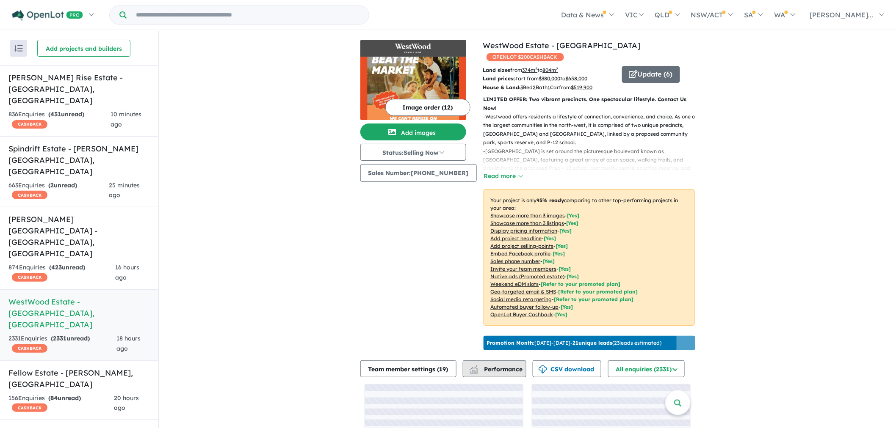  What do you see at coordinates (522, 315) in the screenshot?
I see `u: OpenLot Buyer Cashback` at bounding box center [522, 315].